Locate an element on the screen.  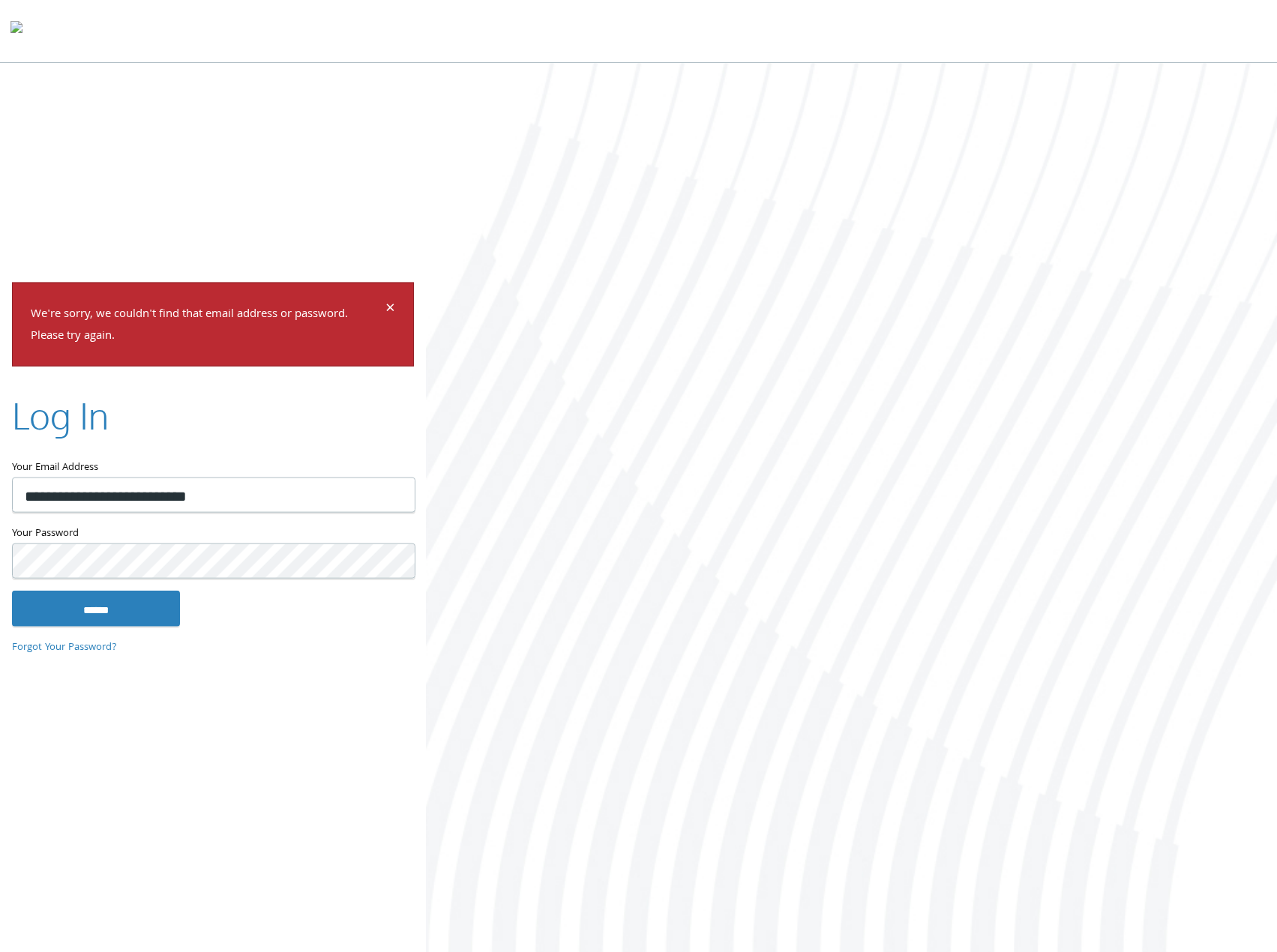
img: todyl-logo-dark.svg is located at coordinates (16, 31).